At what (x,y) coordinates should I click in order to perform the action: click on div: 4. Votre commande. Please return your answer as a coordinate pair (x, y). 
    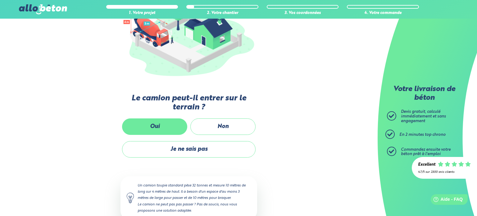
    Looking at the image, I should click on (383, 13).